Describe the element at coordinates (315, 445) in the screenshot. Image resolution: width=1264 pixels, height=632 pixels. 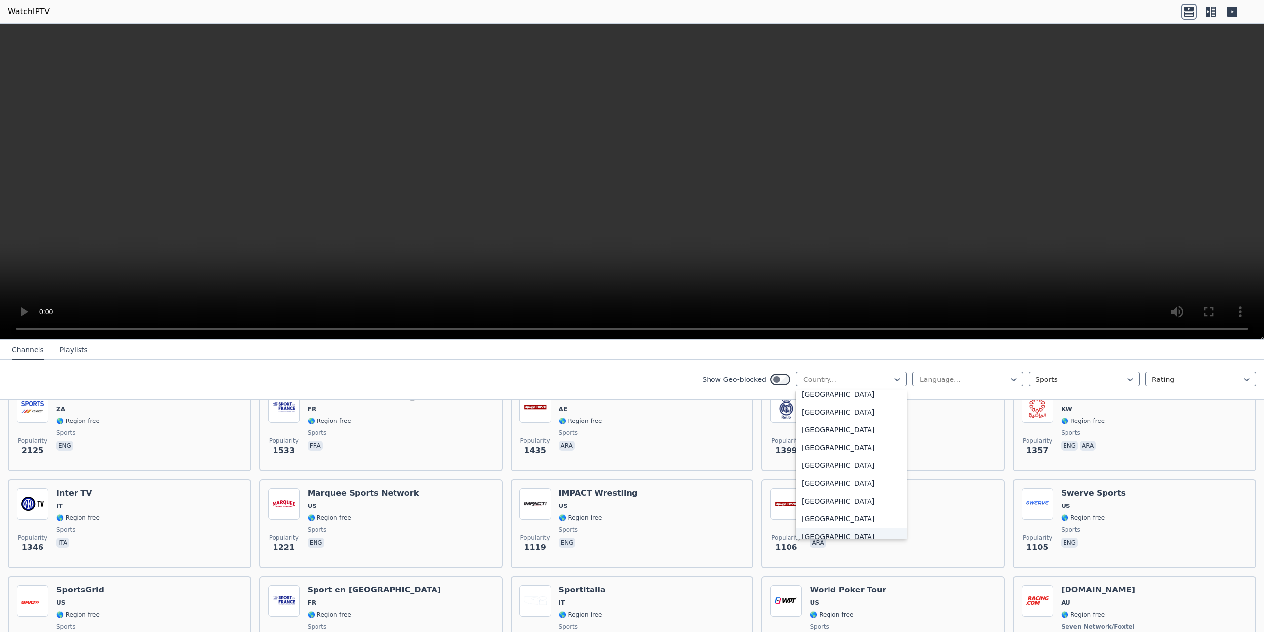
I see `p: fra` at that location.